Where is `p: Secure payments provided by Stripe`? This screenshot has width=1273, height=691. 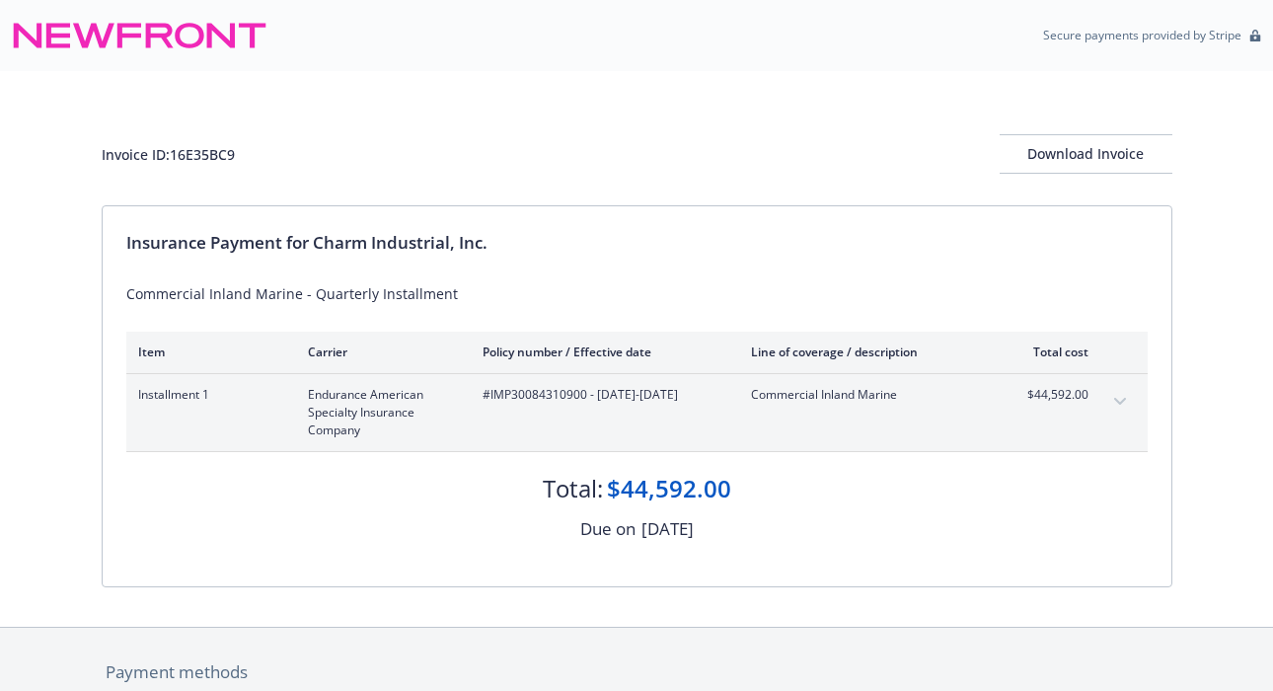 p: Secure payments provided by Stripe is located at coordinates (1142, 35).